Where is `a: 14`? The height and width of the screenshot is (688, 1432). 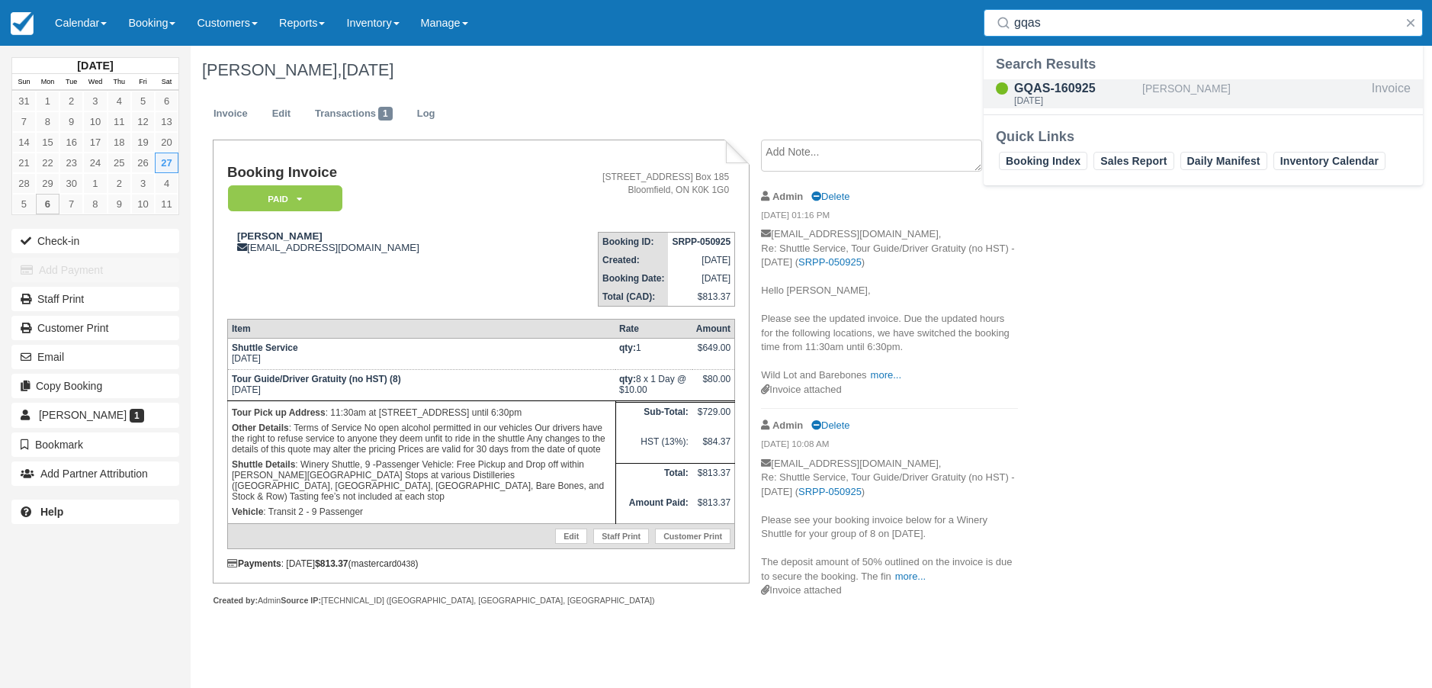
a: 14 is located at coordinates (24, 142).